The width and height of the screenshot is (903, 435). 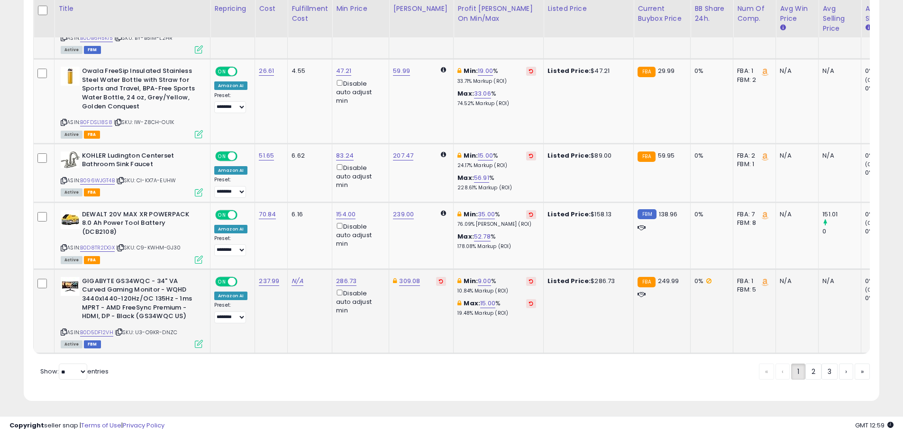 I want to click on b: Min:, so click(x=470, y=214).